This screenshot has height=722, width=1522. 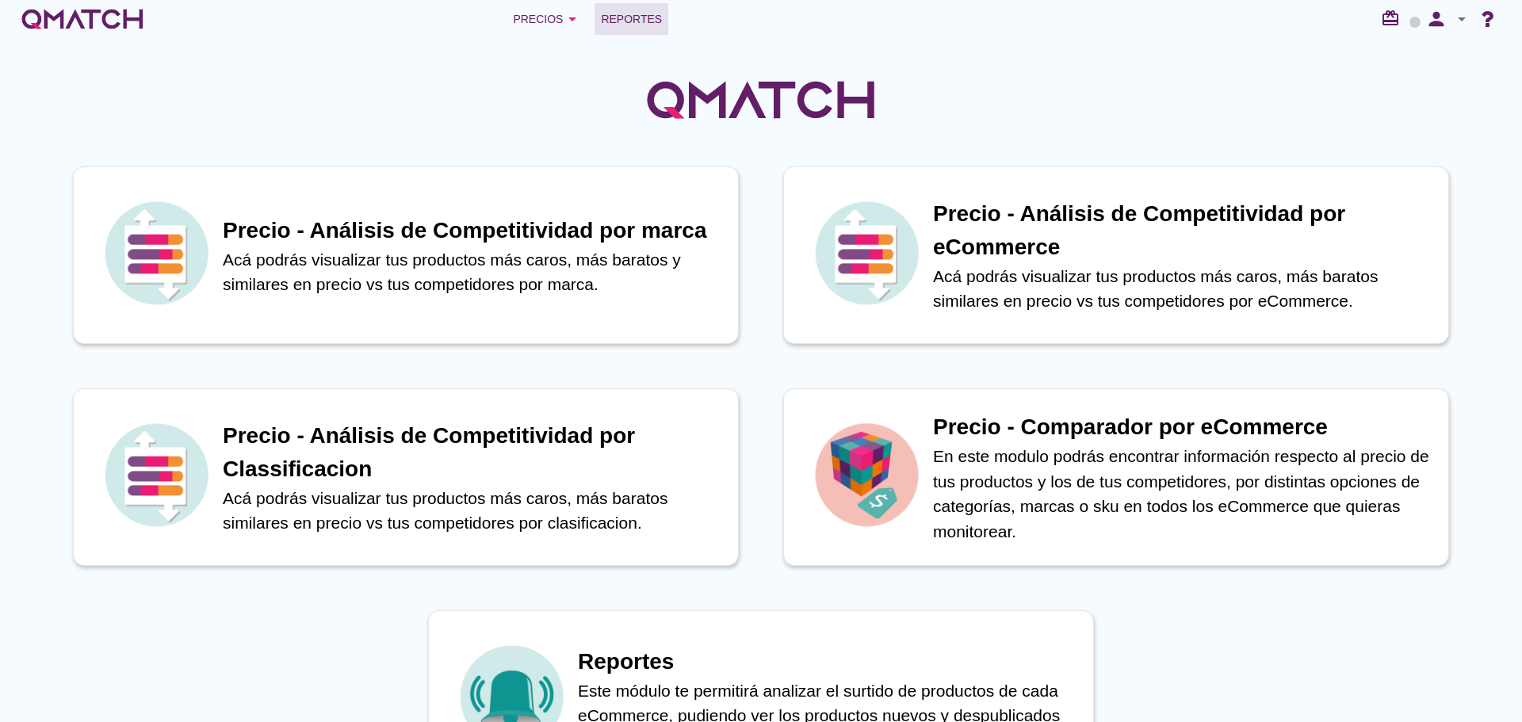 I want to click on a: iconPrecio - Análisis de Competitividad por eCommerceAcá podrás visualizar tus productos más caro..., so click(x=1116, y=255).